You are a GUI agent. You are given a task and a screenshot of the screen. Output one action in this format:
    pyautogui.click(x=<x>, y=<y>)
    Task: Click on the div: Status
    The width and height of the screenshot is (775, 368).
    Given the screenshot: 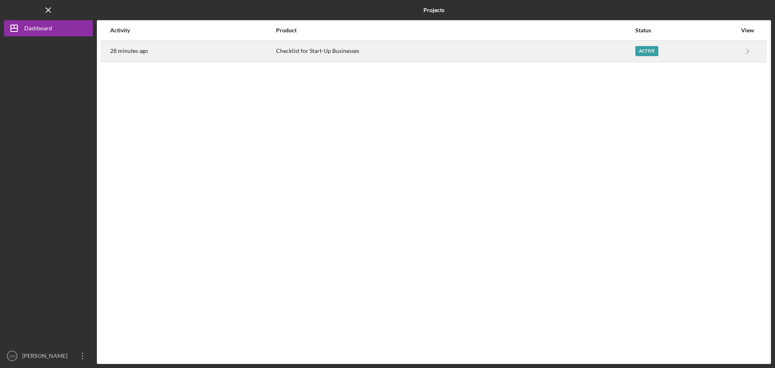 What is the action you would take?
    pyautogui.click(x=686, y=30)
    